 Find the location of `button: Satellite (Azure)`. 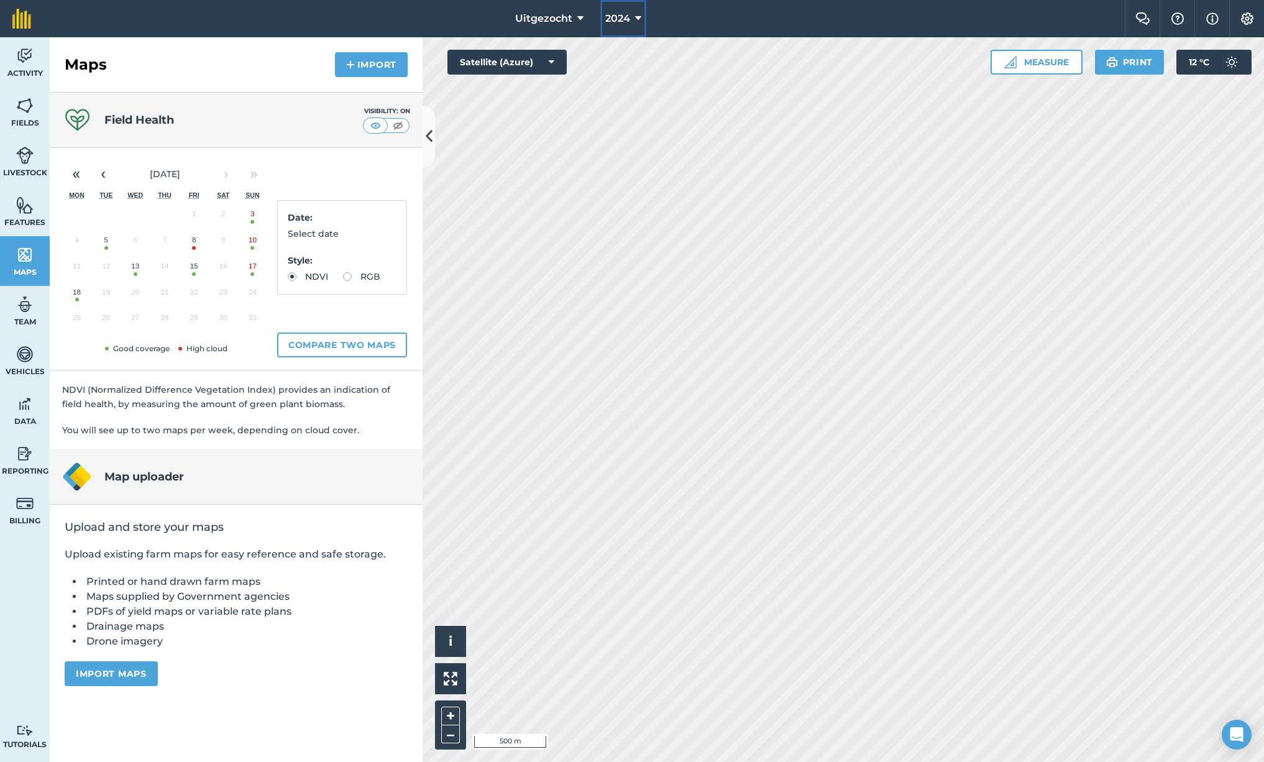

button: Satellite (Azure) is located at coordinates (507, 62).